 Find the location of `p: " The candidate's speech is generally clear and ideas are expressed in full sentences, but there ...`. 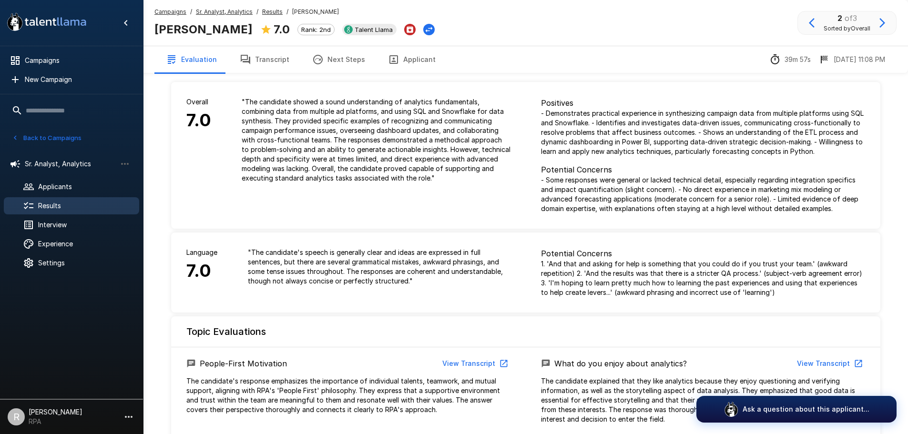

p: " The candidate's speech is generally clear and ideas are expressed in full sentences, but there ... is located at coordinates (379, 267).